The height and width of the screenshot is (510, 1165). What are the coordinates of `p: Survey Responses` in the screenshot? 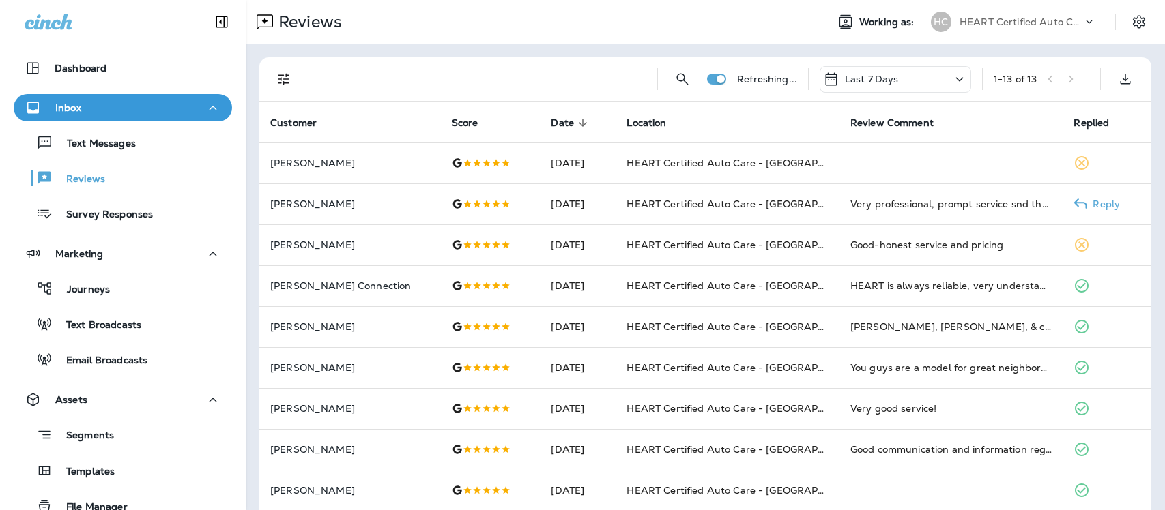 It's located at (102, 215).